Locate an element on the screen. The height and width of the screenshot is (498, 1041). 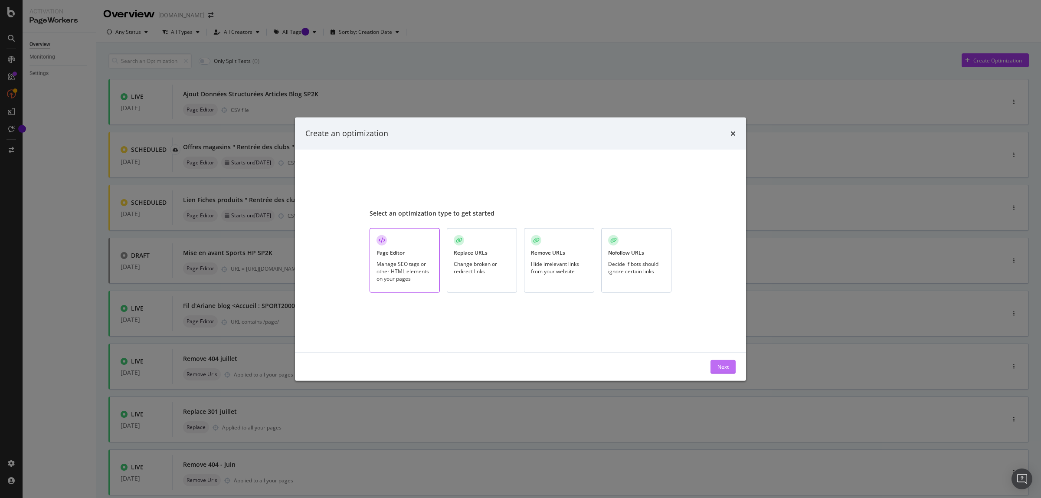
div: Change broken or redirect links is located at coordinates (482, 267).